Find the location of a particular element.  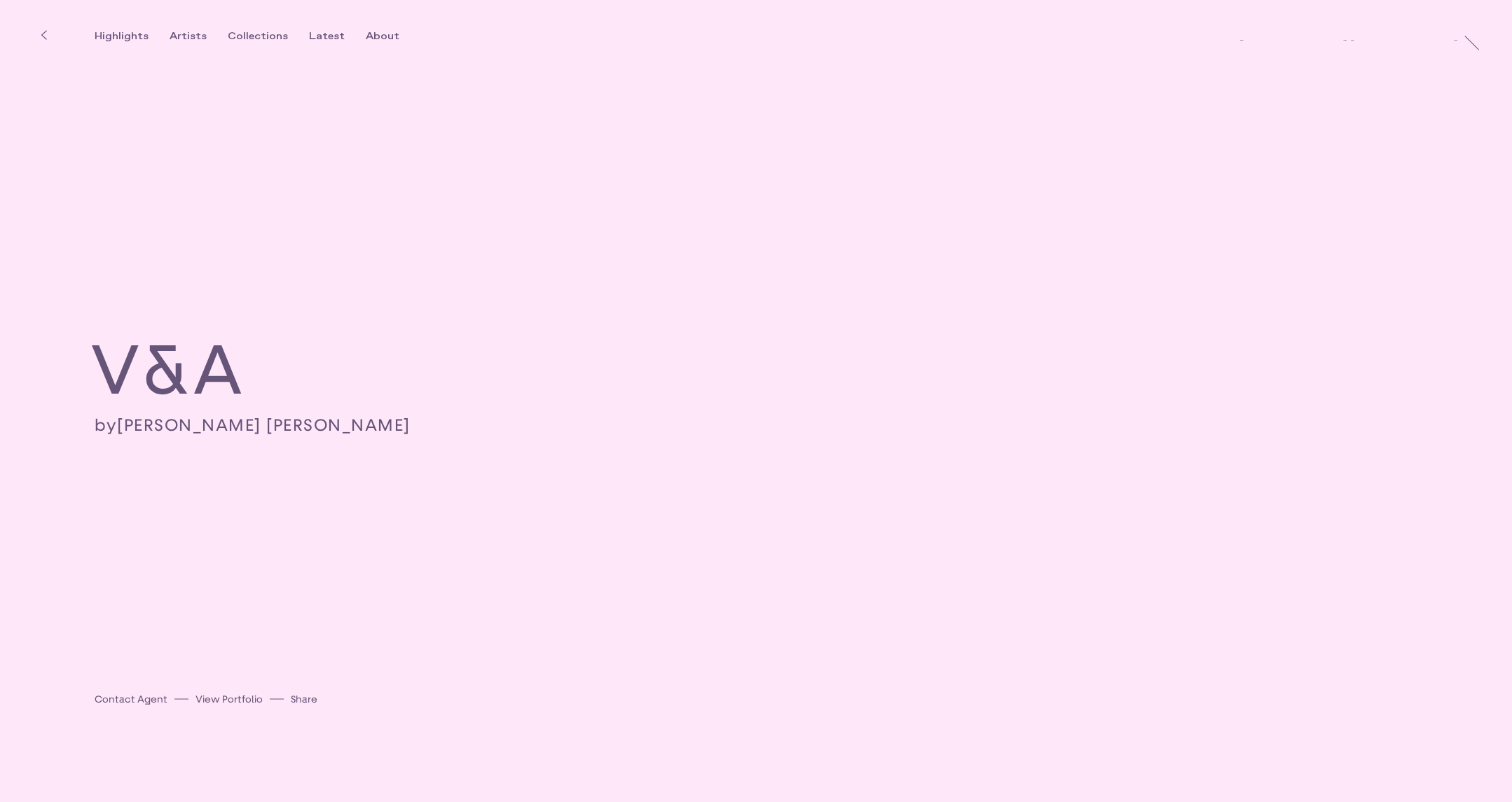

a: View Portfolio is located at coordinates (229, 699).